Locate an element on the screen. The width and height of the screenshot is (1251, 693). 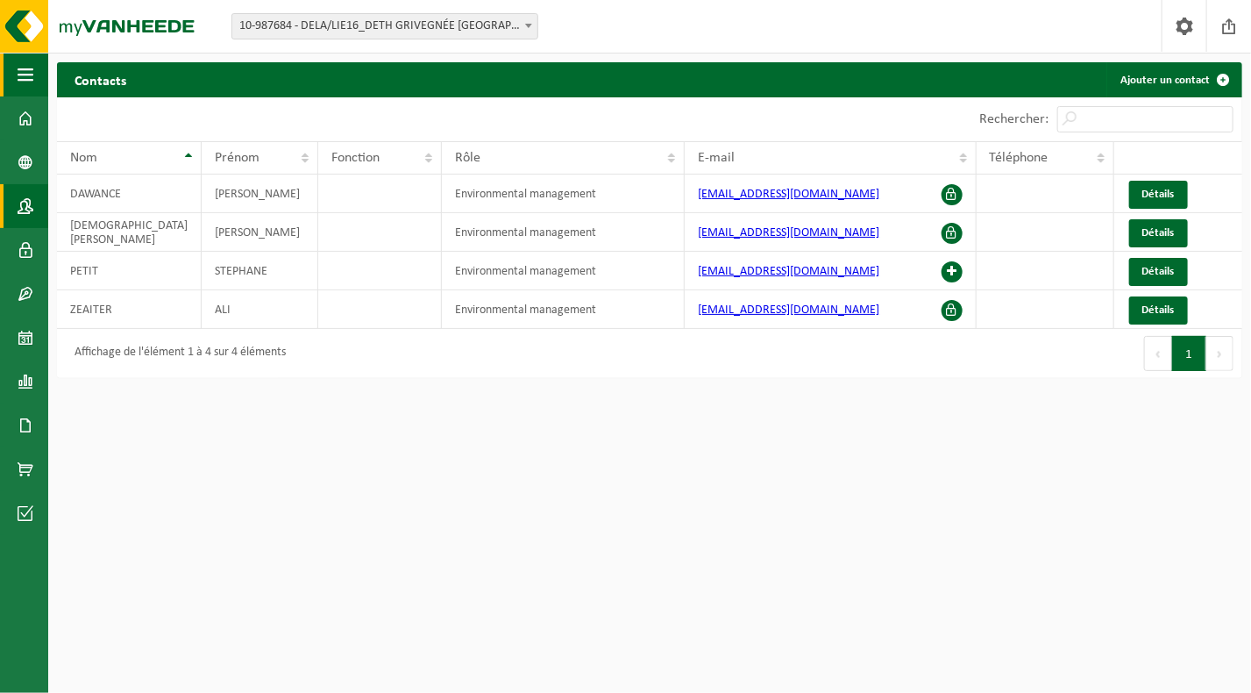
span: 10-987684 - DELA/LIE16_DETH GRIVEGNÉE RUE DE HERVE - GRIVEGNÉE is located at coordinates (385, 26).